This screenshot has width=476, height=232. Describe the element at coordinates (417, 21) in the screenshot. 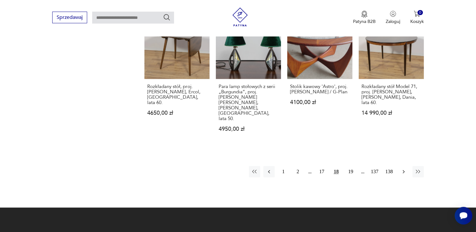

I see `p: Koszyk` at that location.